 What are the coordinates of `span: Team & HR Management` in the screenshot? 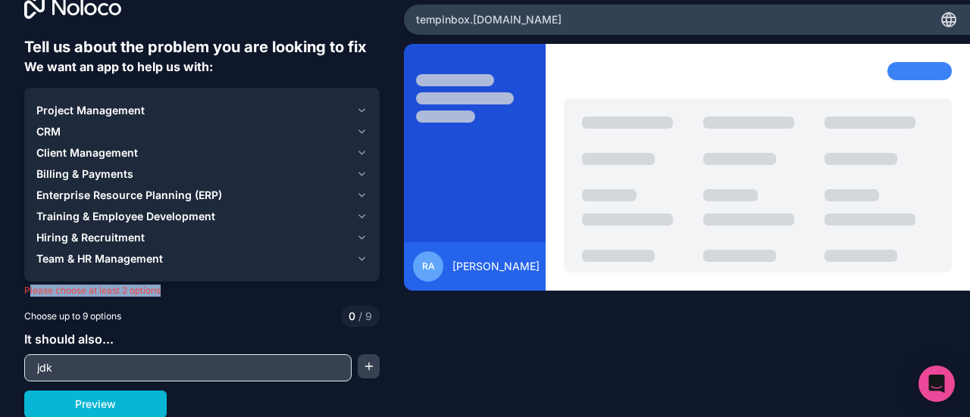 It's located at (99, 259).